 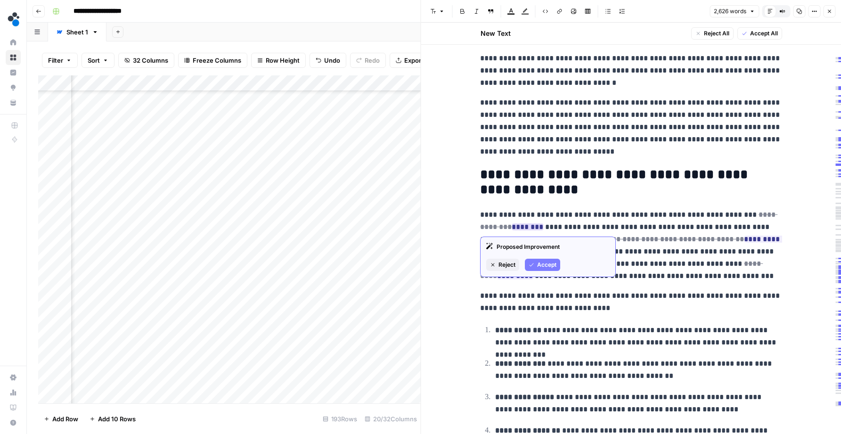 I want to click on a: Browse, so click(x=13, y=58).